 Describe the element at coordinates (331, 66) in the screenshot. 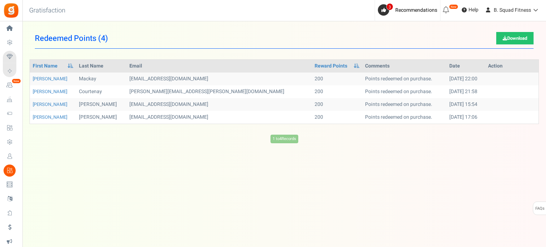

I see `a: Reward Points` at that location.